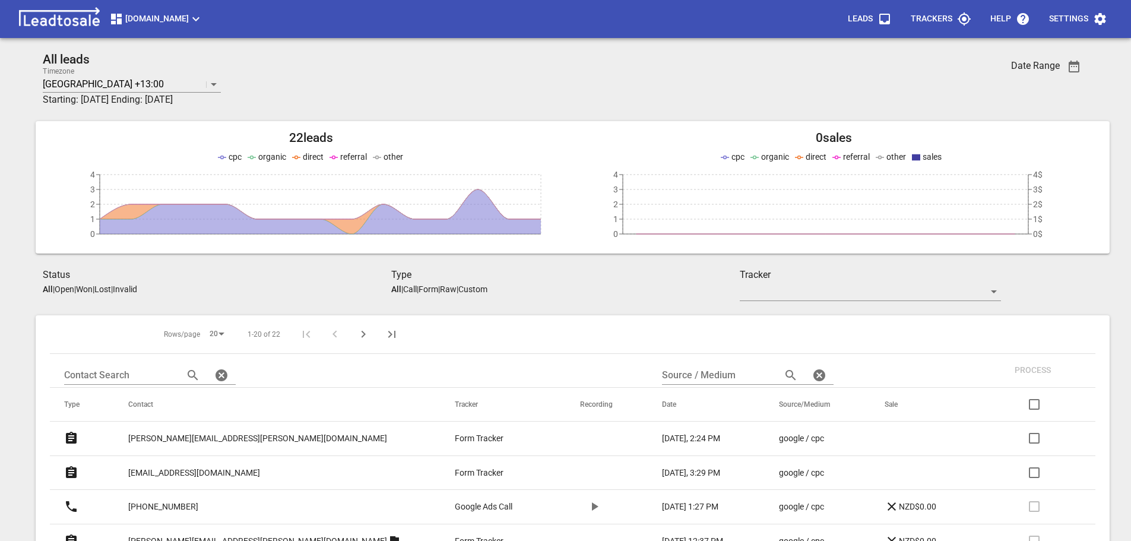 The height and width of the screenshot is (541, 1131). I want to click on p: Trackers, so click(931, 19).